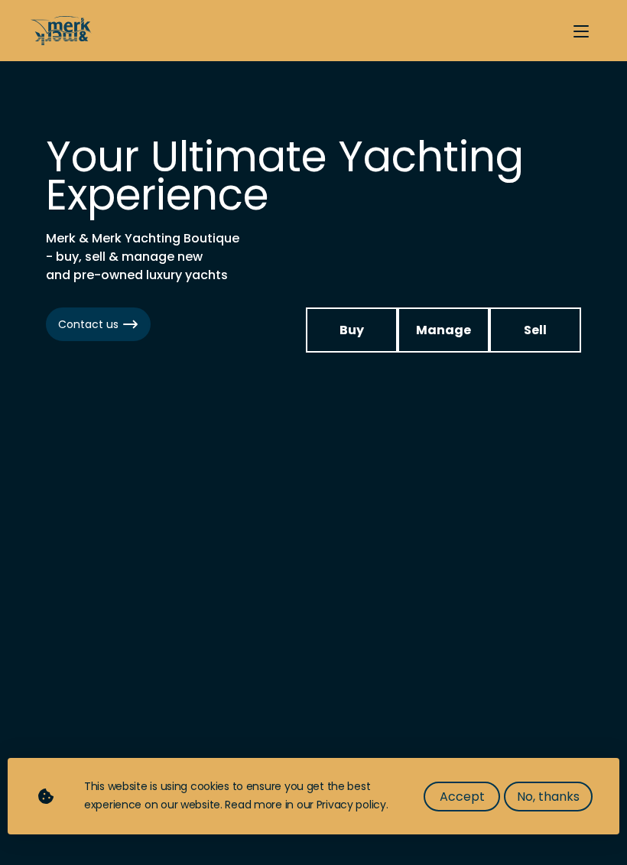 The width and height of the screenshot is (627, 865). What do you see at coordinates (548, 796) in the screenshot?
I see `button: No, thanks` at bounding box center [548, 796].